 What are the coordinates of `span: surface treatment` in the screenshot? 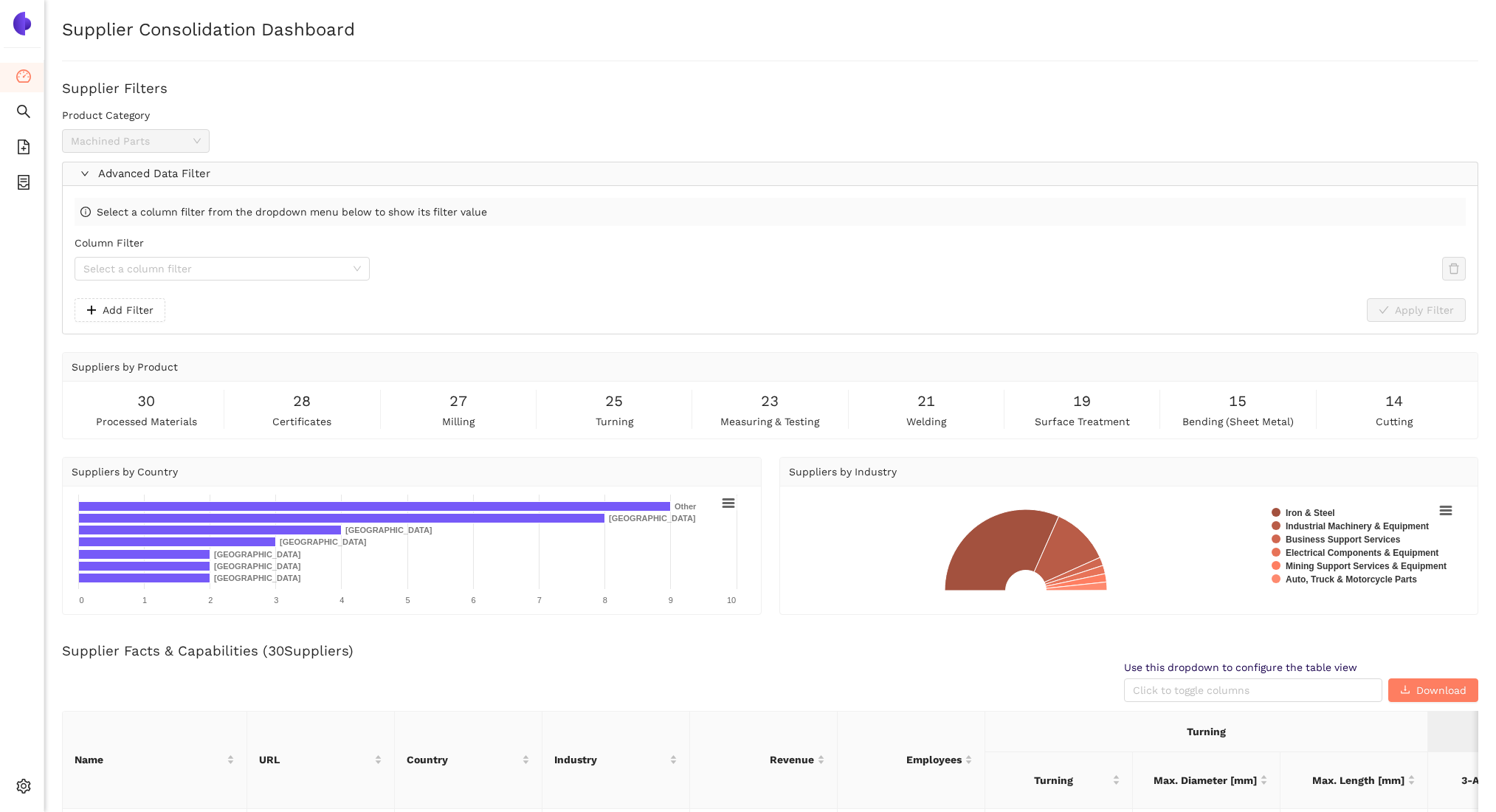 It's located at (1082, 421).